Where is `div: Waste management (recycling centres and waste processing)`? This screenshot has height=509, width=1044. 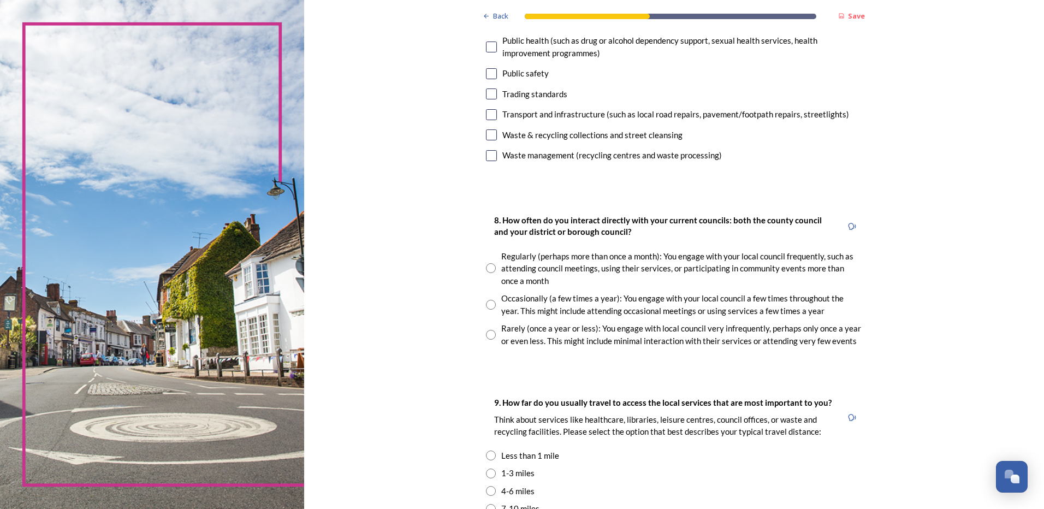
div: Waste management (recycling centres and waste processing) is located at coordinates (612, 155).